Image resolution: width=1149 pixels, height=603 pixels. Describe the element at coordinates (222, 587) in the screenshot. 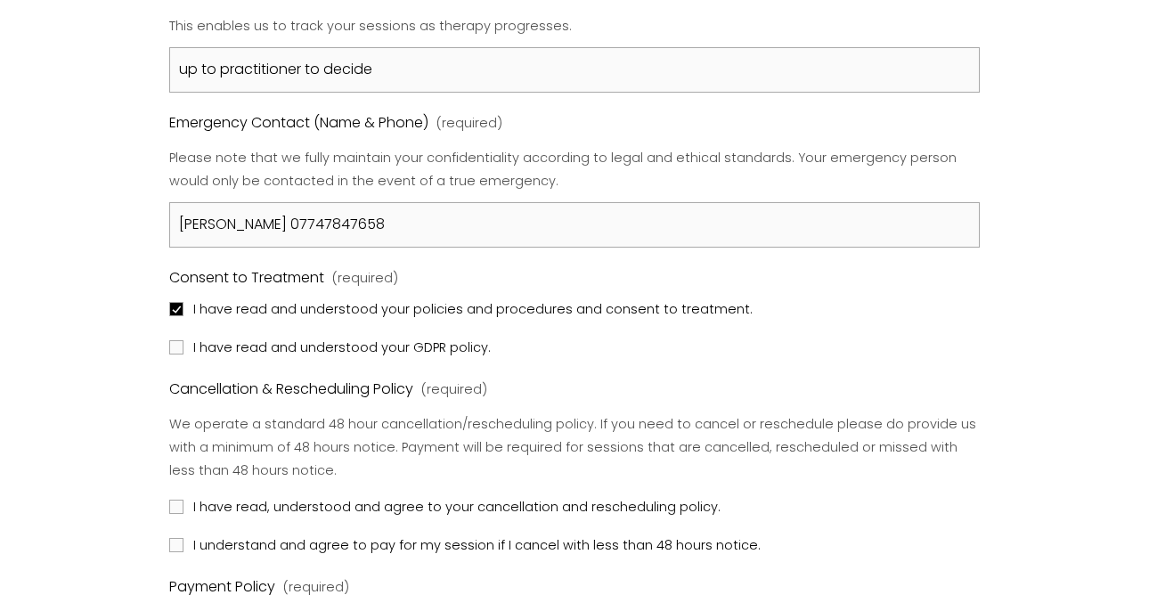

I see `span: Payment Policy` at that location.